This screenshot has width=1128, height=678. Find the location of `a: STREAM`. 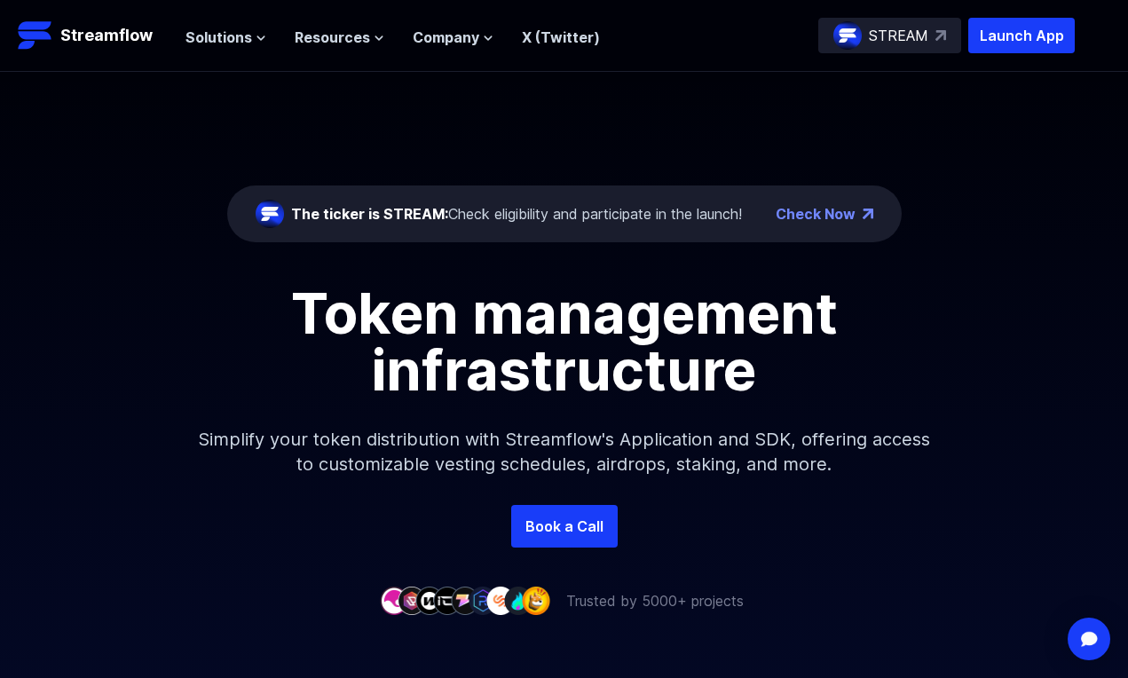

a: STREAM is located at coordinates (889, 35).